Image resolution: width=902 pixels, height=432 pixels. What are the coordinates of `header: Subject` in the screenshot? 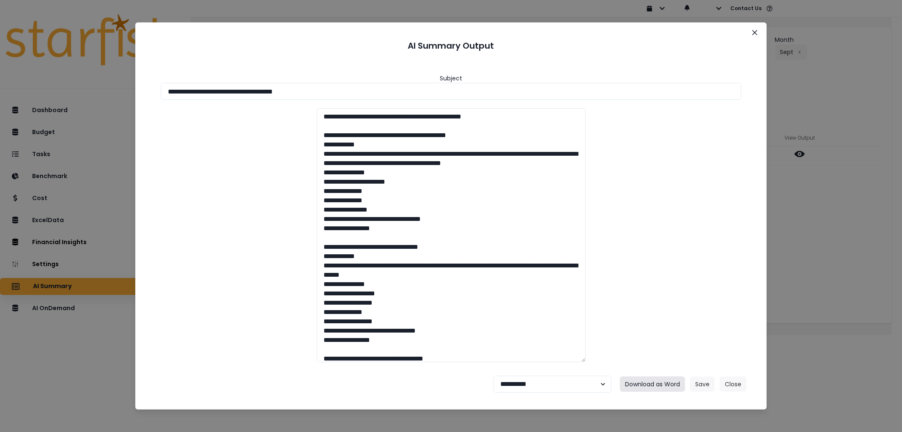 It's located at (451, 78).